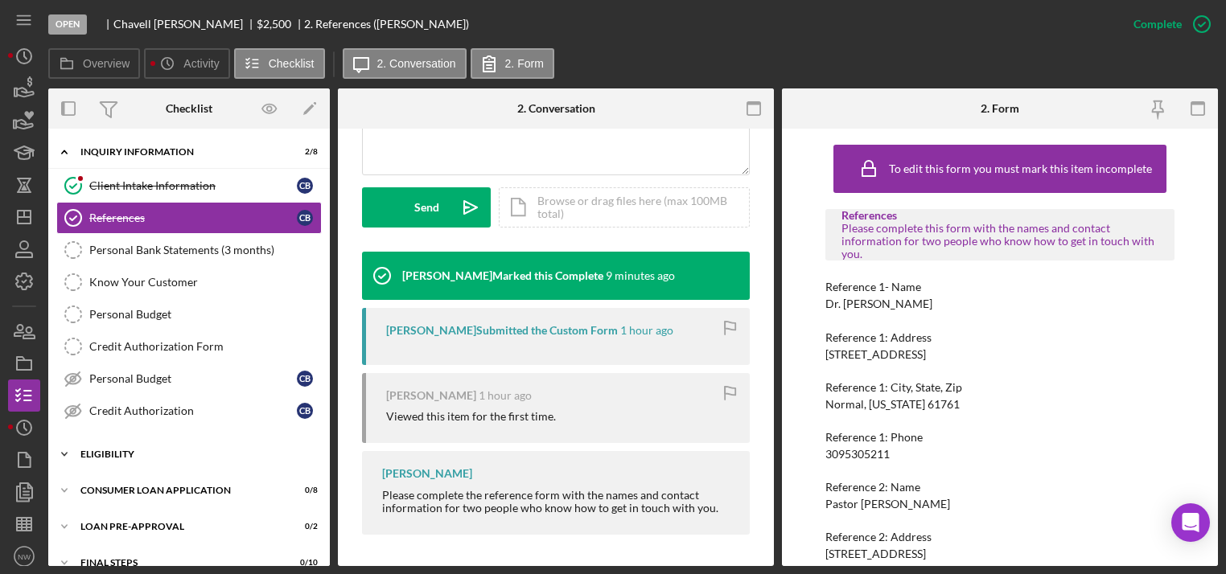 This screenshot has height=574, width=1226. What do you see at coordinates (1000, 487) in the screenshot?
I see `div: Reference 2: Name` at bounding box center [1000, 487].